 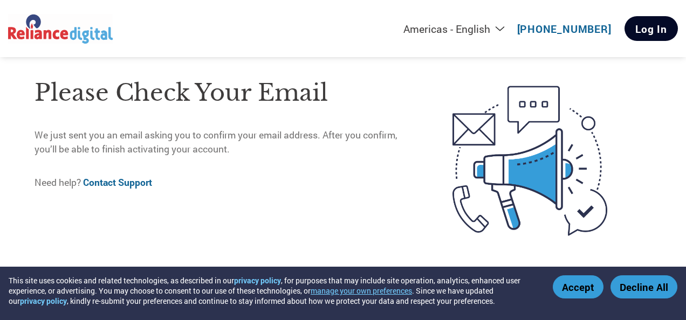 What do you see at coordinates (222, 183) in the screenshot?
I see `p: Need help?` at bounding box center [222, 183].